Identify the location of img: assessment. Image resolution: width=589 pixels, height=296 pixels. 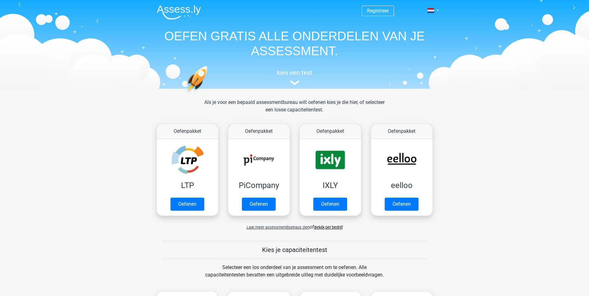
(294, 83).